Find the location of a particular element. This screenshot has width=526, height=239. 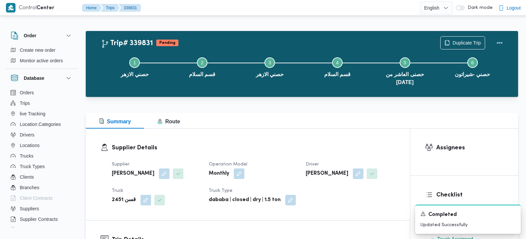

span: Create new order is located at coordinates (38, 50).